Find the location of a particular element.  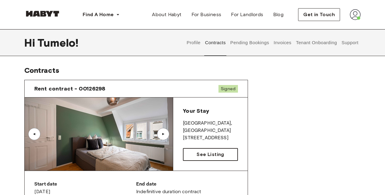

button: Contracts is located at coordinates (215, 43).